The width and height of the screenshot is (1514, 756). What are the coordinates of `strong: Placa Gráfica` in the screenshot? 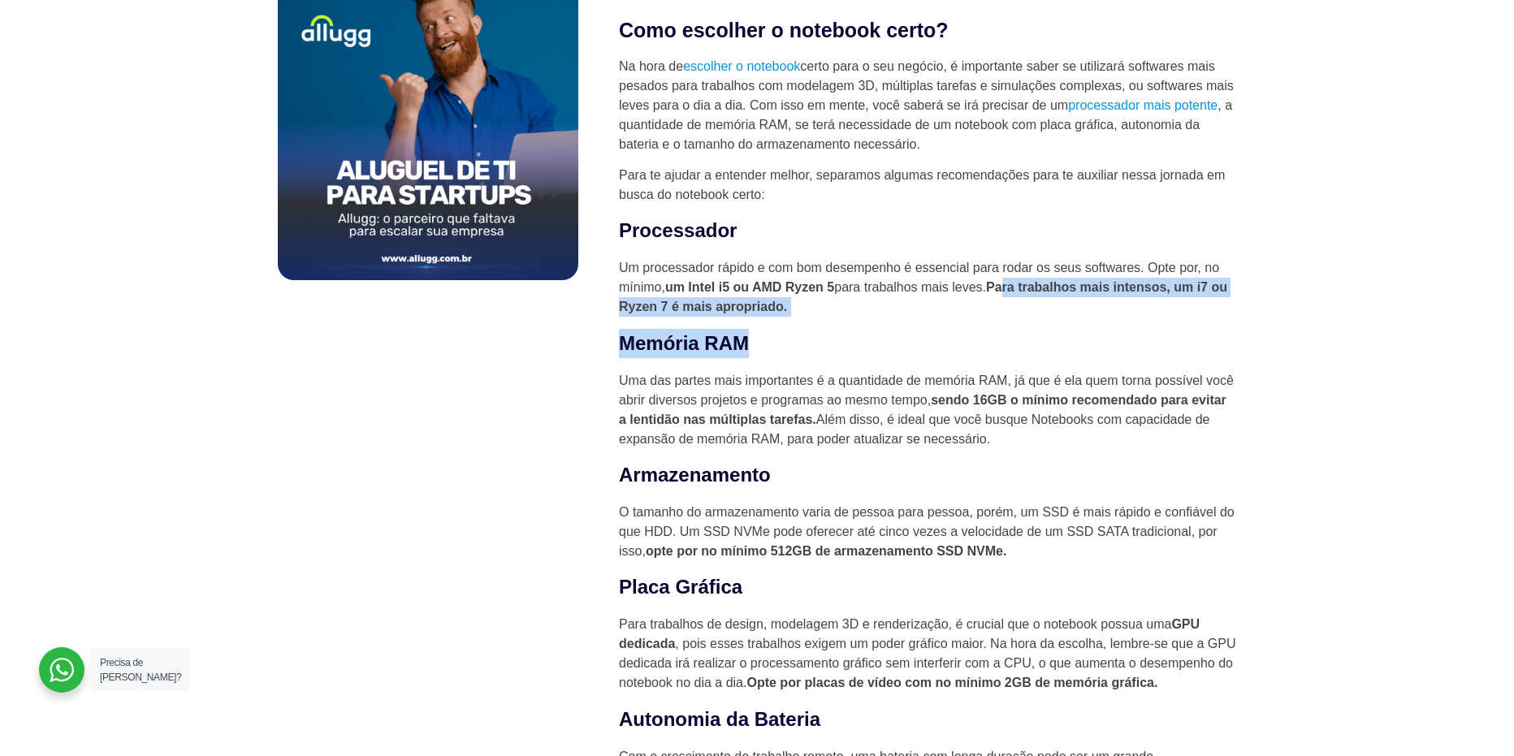 It's located at (681, 586).